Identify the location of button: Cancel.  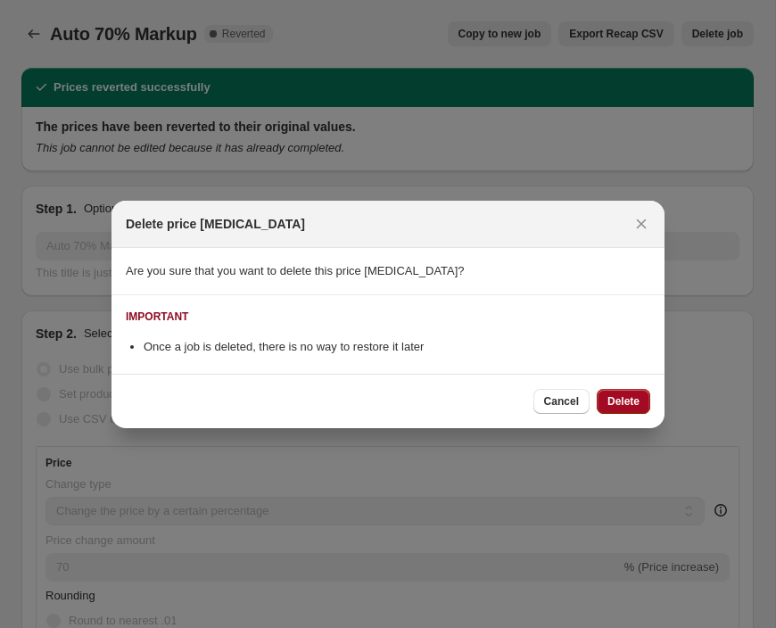
(561, 401).